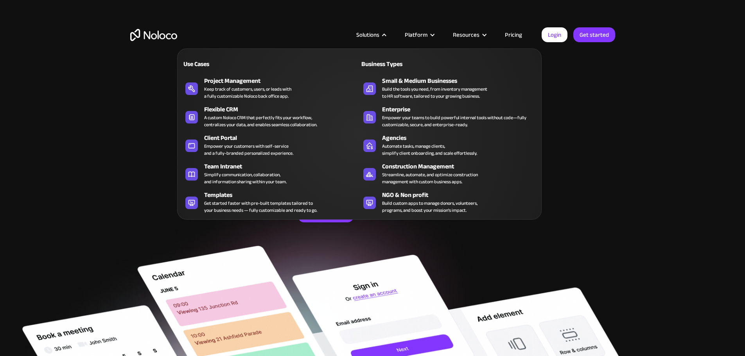 The height and width of the screenshot is (356, 745). What do you see at coordinates (448, 202) in the screenshot?
I see `a: NGO & Non profitBuild custom apps to manage donors, volunteers,programs, and boost your mission’s...` at bounding box center [448, 202].